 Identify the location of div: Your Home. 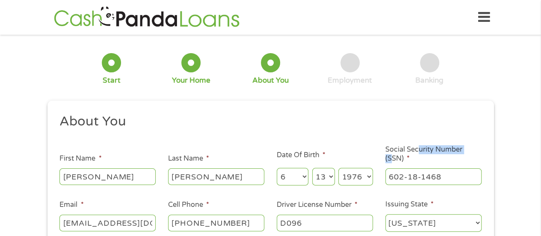
(191, 80).